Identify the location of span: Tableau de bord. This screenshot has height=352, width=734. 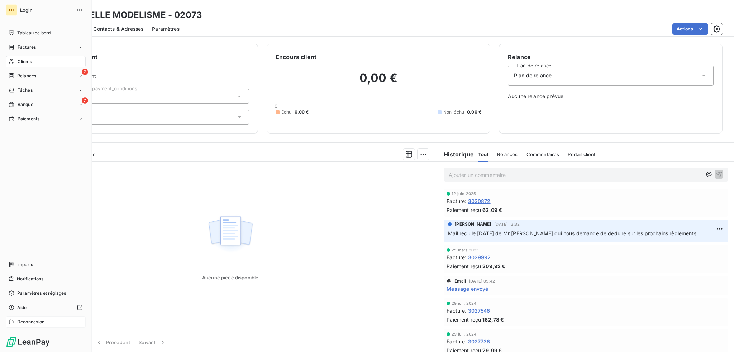
(34, 33).